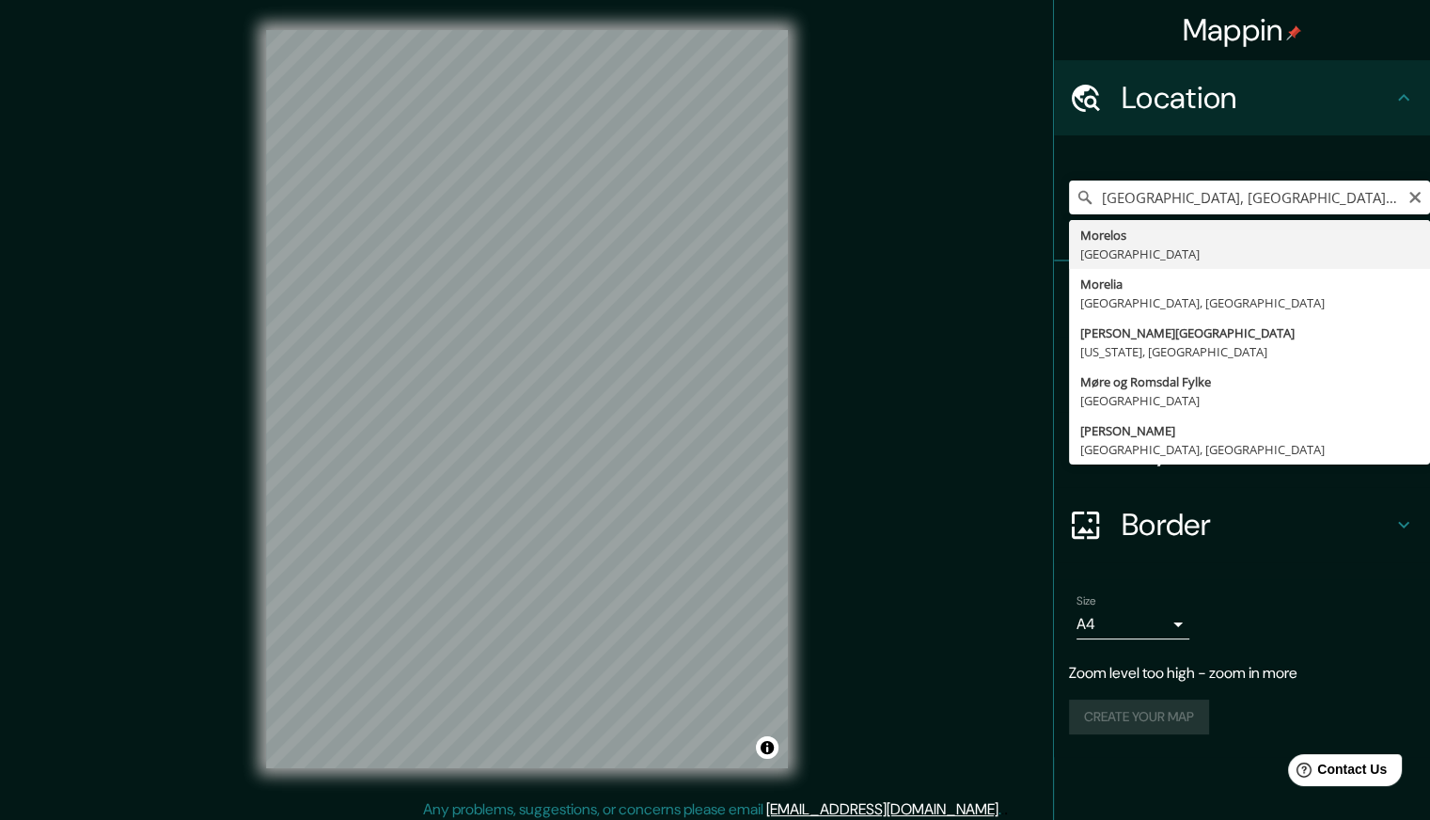  Describe the element at coordinates (1294, 33) in the screenshot. I see `img: pin-icon.png` at that location.